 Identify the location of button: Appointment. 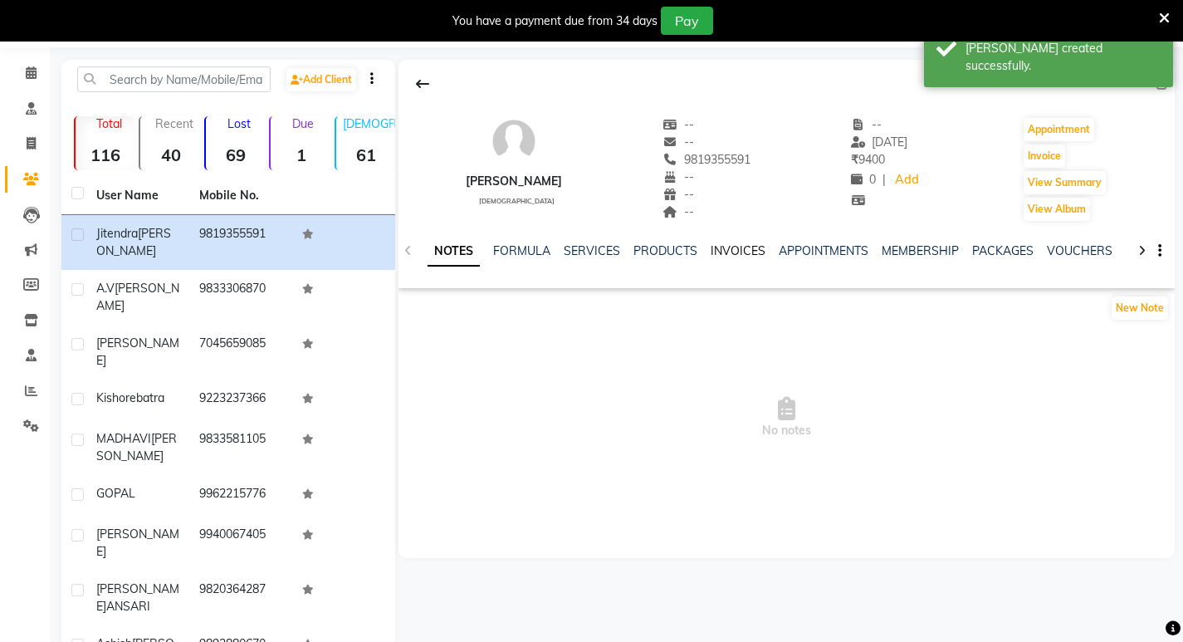
(1059, 130).